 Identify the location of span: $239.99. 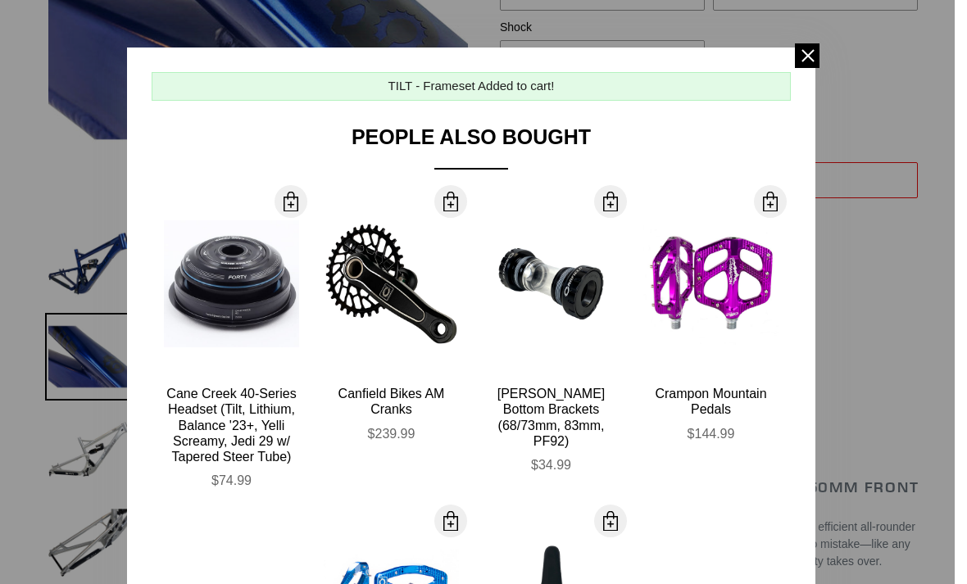
(392, 433).